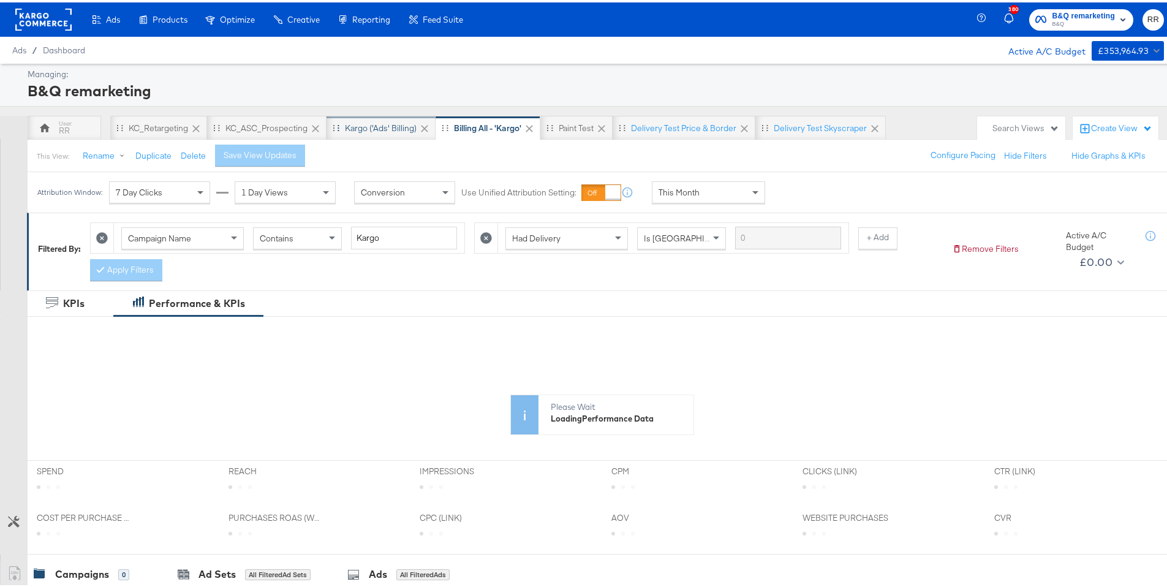  I want to click on button: Remove Filters, so click(985, 246).